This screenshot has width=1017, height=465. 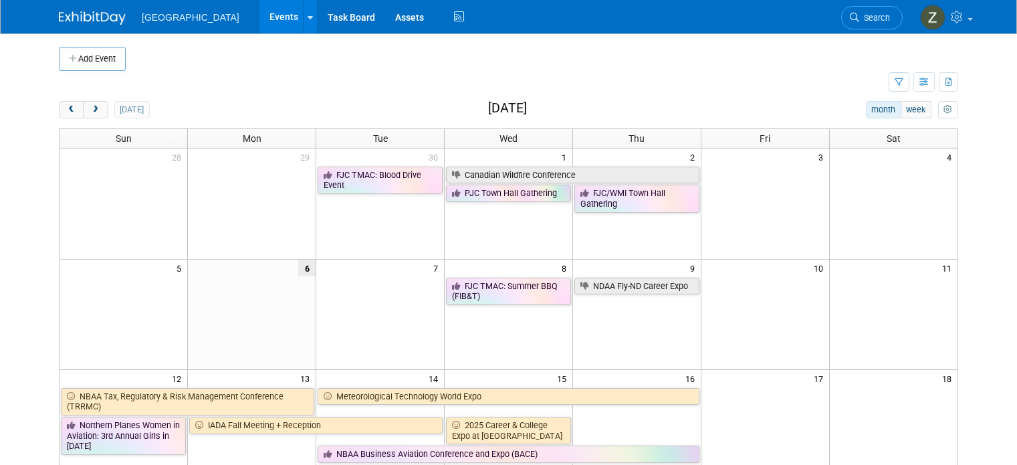 What do you see at coordinates (92, 59) in the screenshot?
I see `button: Add Event` at bounding box center [92, 59].